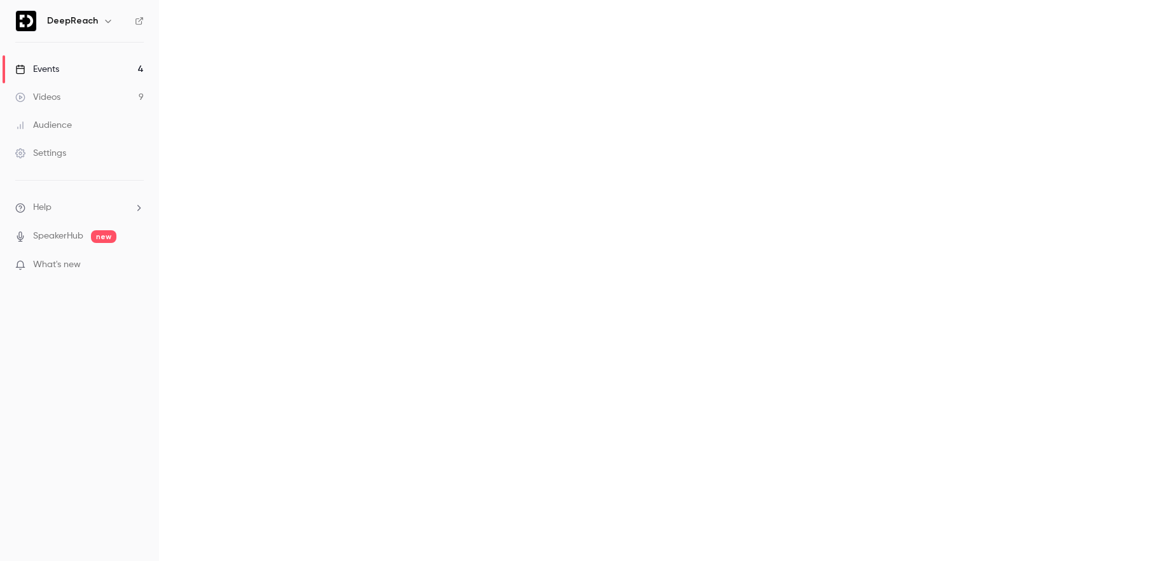 This screenshot has width=1171, height=561. Describe the element at coordinates (41, 153) in the screenshot. I see `div: Settings` at that location.